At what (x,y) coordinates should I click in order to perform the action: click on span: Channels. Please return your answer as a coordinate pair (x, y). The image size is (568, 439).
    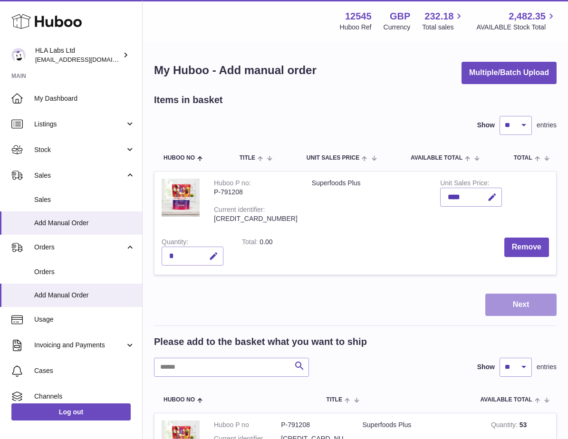
    Looking at the image, I should click on (85, 396).